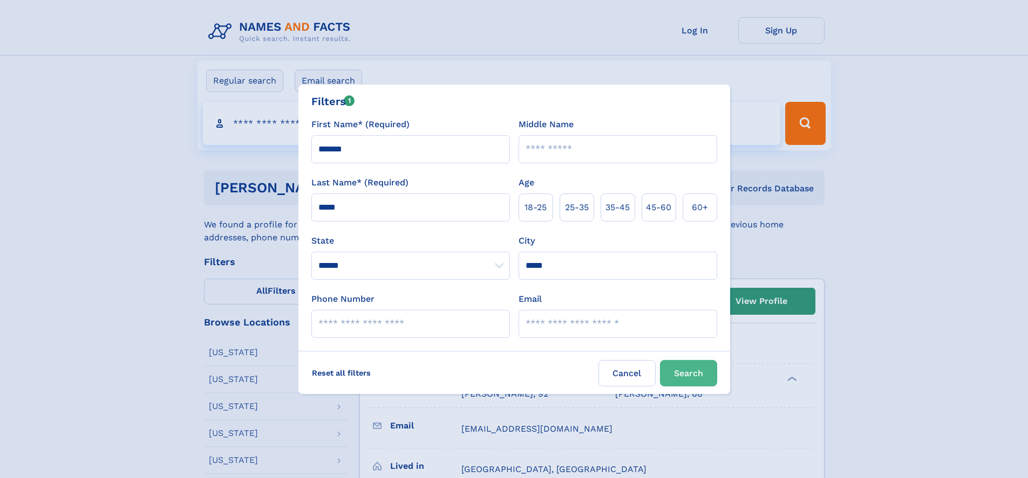 The height and width of the screenshot is (478, 1028). Describe the element at coordinates (530, 299) in the screenshot. I see `label: Email` at that location.